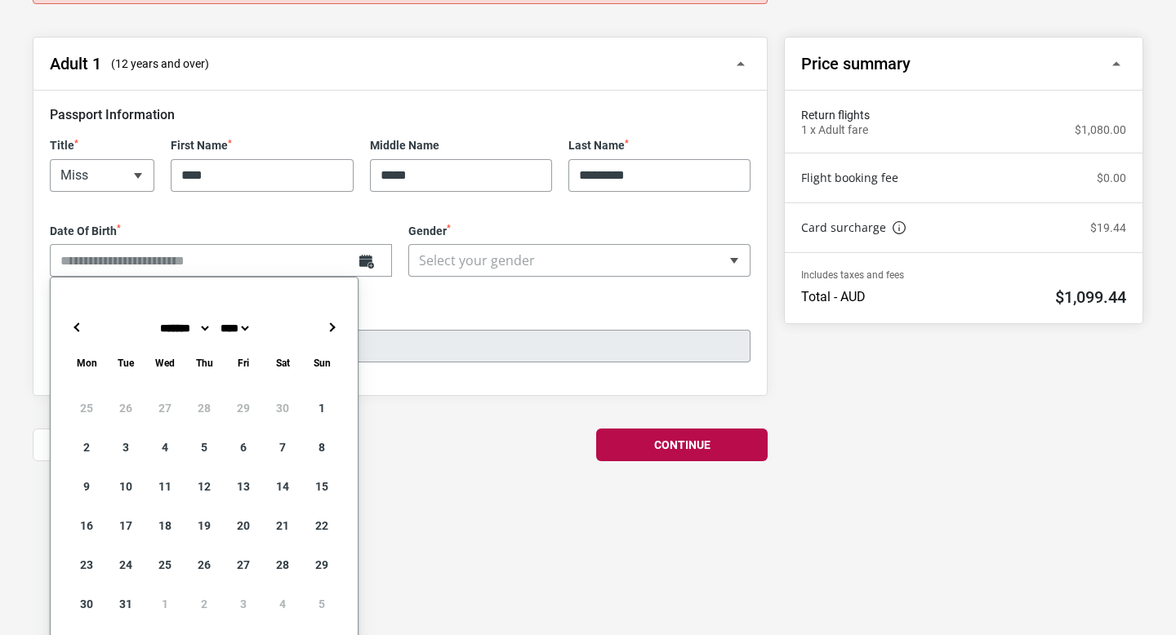 The image size is (1176, 635). I want to click on button: Adult 1 (12 years and over), so click(400, 64).